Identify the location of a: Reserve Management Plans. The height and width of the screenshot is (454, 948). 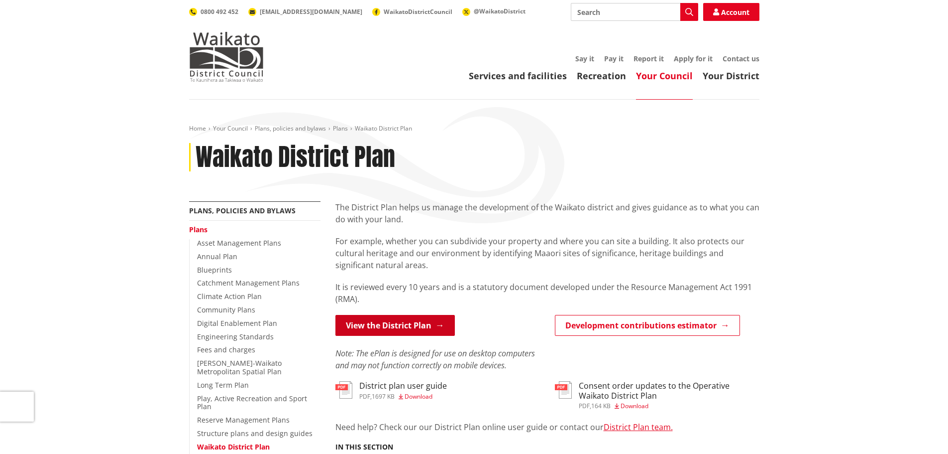
(243, 419).